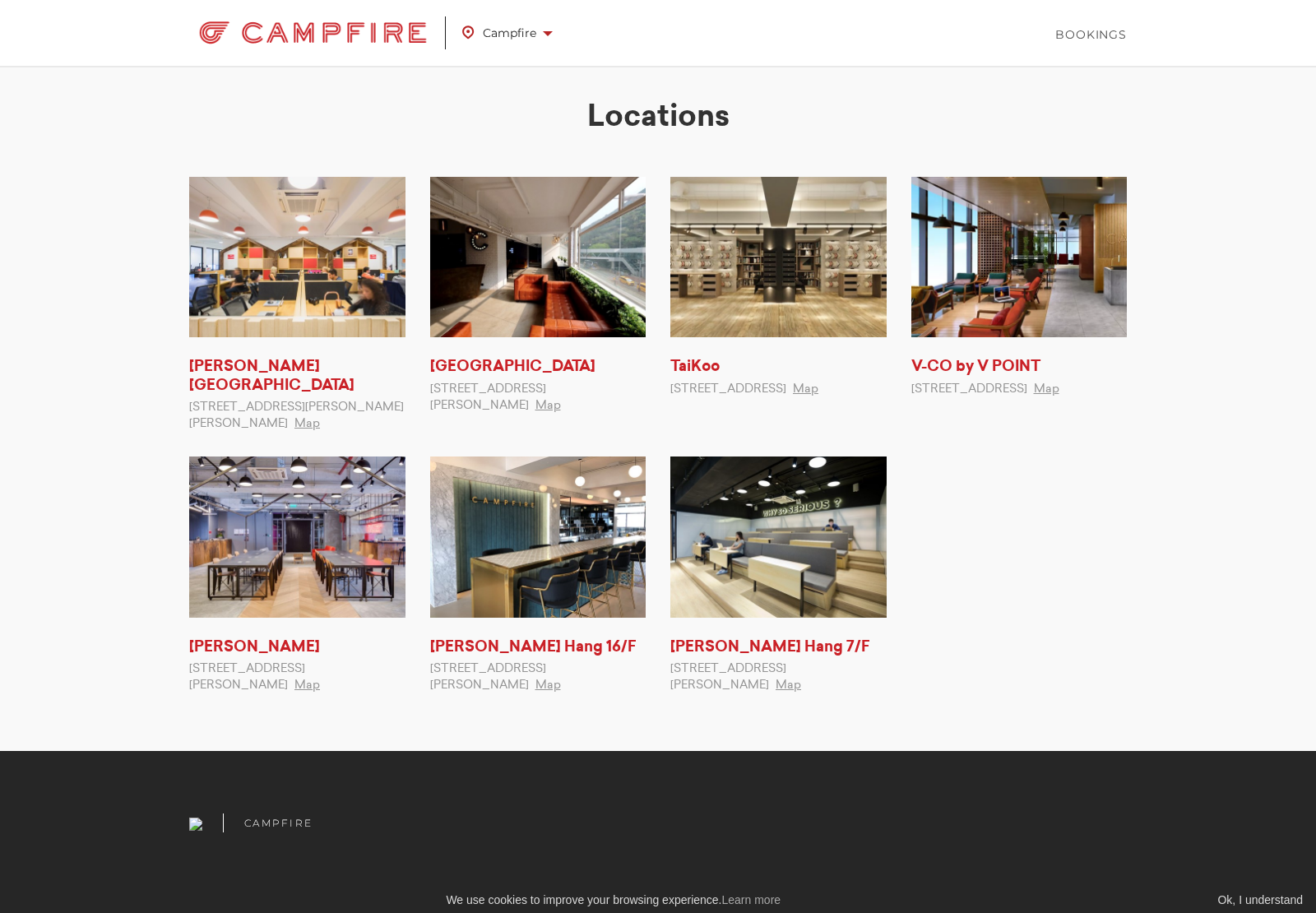 The image size is (1316, 913). I want to click on a: Learn more, so click(752, 900).